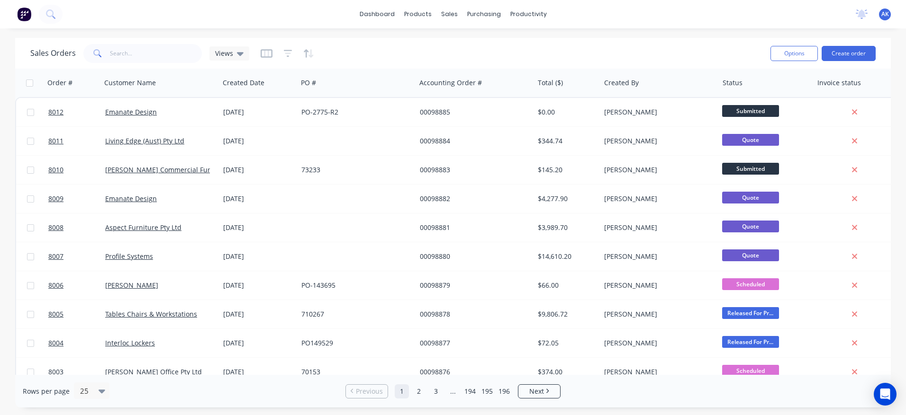  What do you see at coordinates (848, 54) in the screenshot?
I see `button: Create order` at bounding box center [848, 54].